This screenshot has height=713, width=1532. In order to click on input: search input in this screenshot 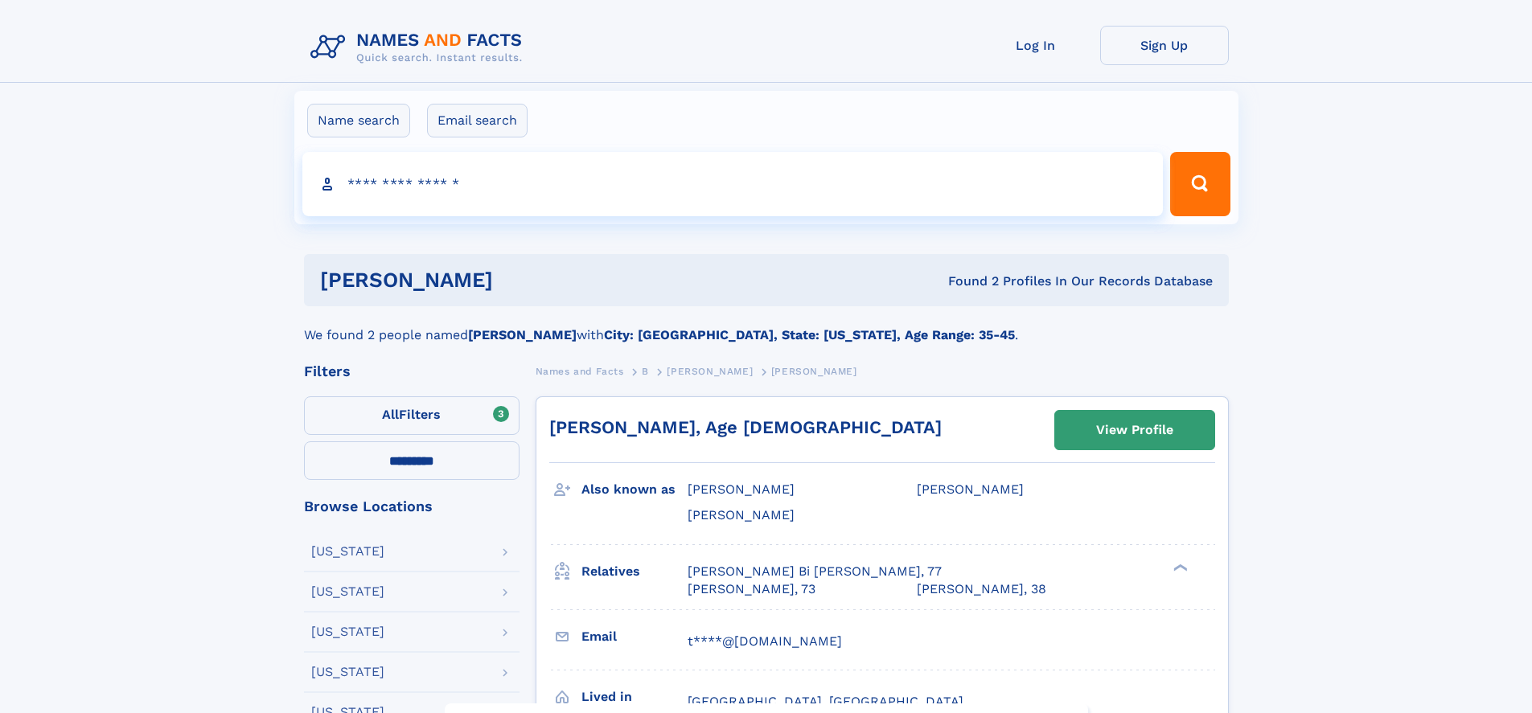, I will do `click(733, 184)`.